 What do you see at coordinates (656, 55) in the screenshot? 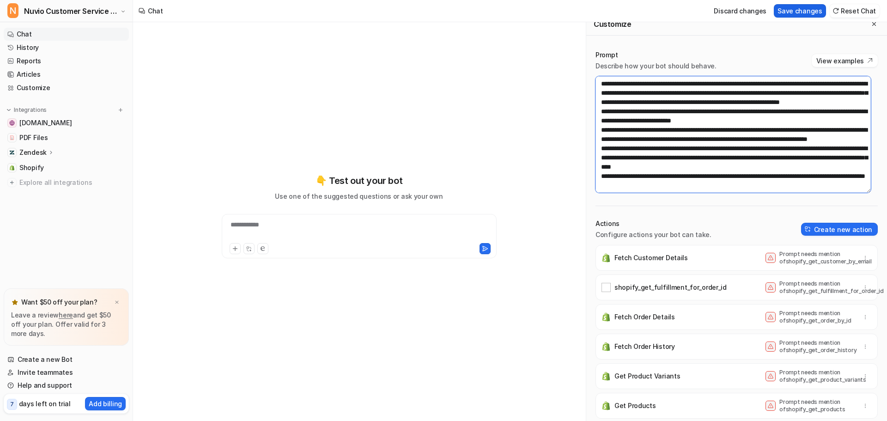
I see `p: Prompt` at bounding box center [656, 55].